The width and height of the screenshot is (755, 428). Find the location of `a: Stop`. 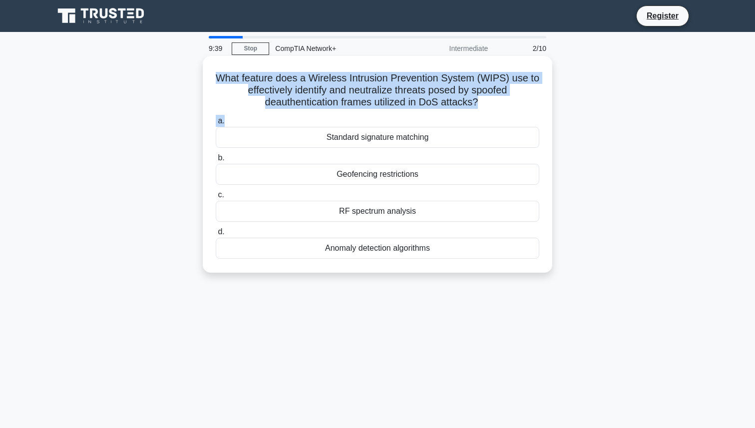

a: Stop is located at coordinates (250, 48).